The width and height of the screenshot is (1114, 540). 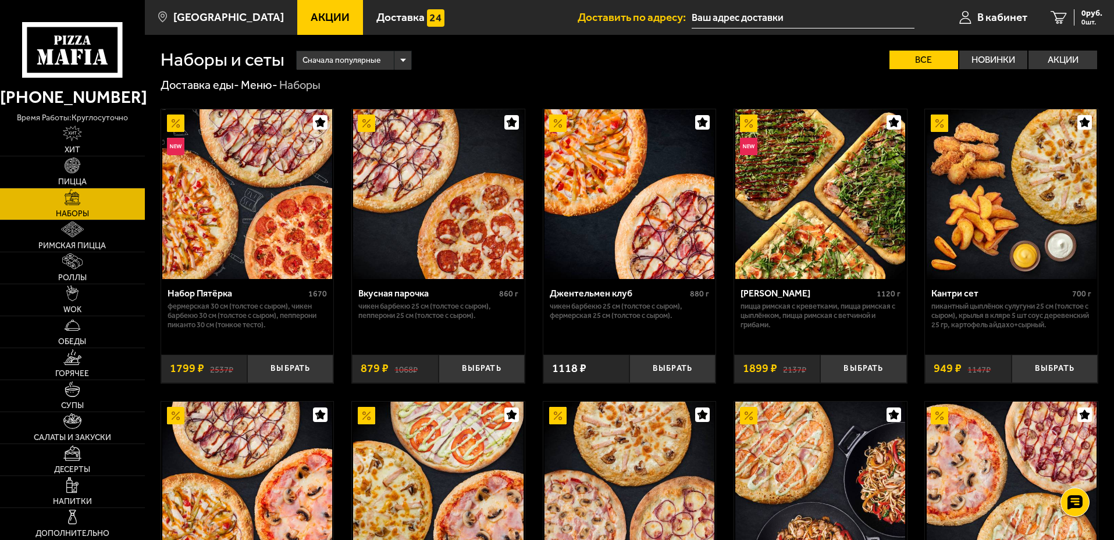 I want to click on span: 1670, so click(x=318, y=294).